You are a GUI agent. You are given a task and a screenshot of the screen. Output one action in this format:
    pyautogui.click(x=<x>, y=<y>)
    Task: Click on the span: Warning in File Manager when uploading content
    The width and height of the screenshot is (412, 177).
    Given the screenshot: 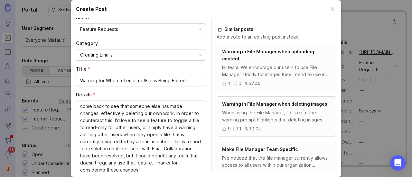 What is the action you would take?
    pyautogui.click(x=268, y=55)
    